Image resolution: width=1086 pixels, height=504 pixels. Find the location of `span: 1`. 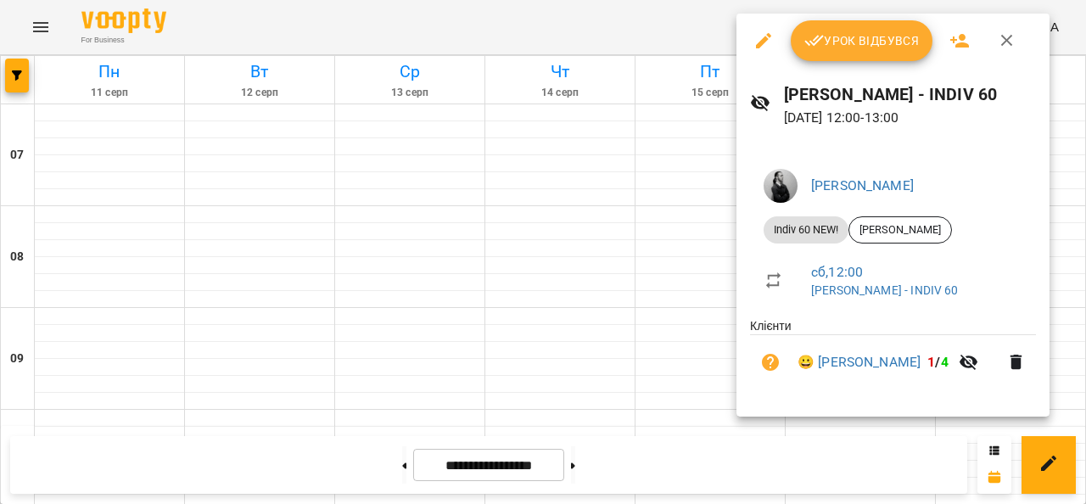

span: 1 is located at coordinates (931, 361).